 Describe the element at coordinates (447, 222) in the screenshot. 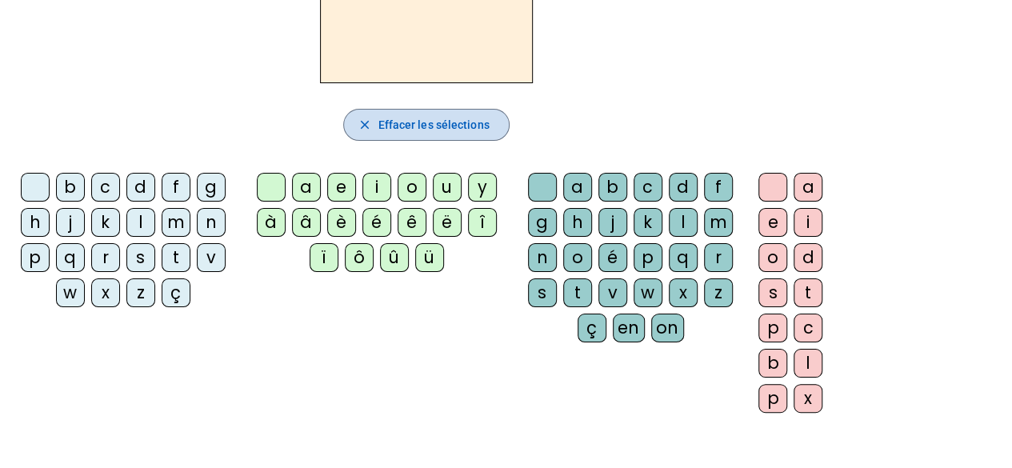

I see `div: ë` at that location.